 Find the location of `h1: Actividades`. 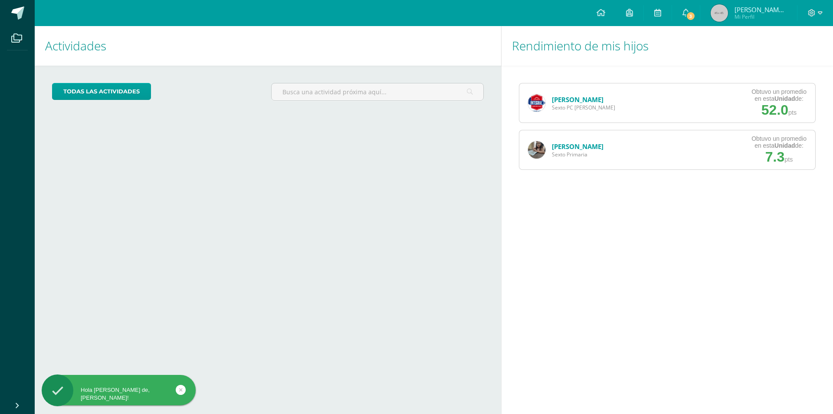

h1: Actividades is located at coordinates (268, 46).